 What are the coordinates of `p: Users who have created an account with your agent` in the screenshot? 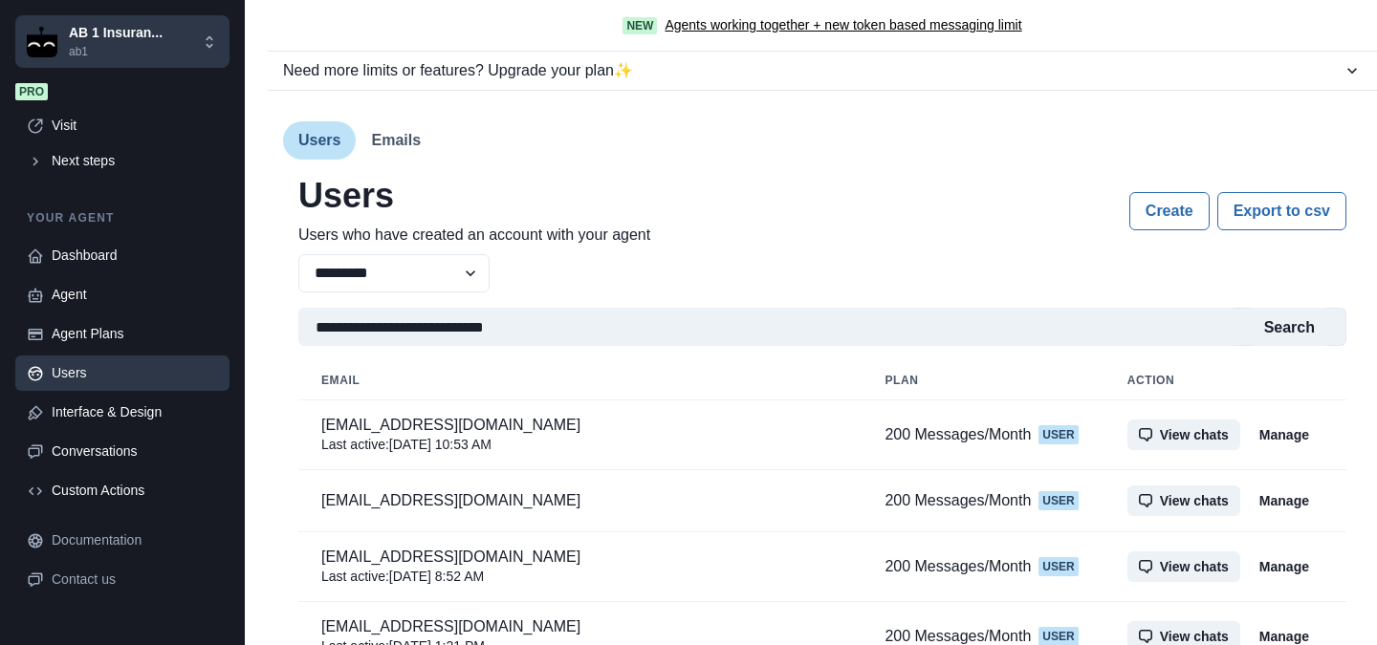 It's located at (474, 235).